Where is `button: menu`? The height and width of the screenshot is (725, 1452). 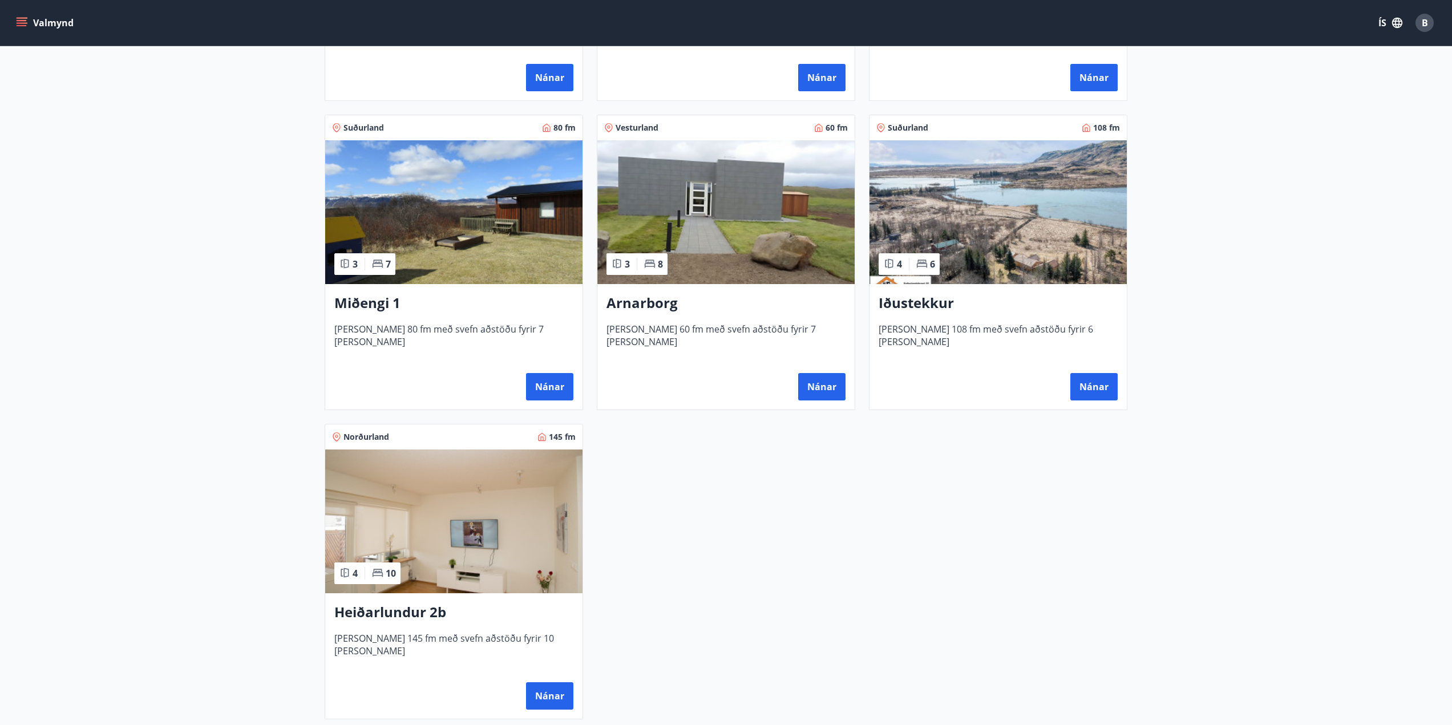 button: menu is located at coordinates (46, 23).